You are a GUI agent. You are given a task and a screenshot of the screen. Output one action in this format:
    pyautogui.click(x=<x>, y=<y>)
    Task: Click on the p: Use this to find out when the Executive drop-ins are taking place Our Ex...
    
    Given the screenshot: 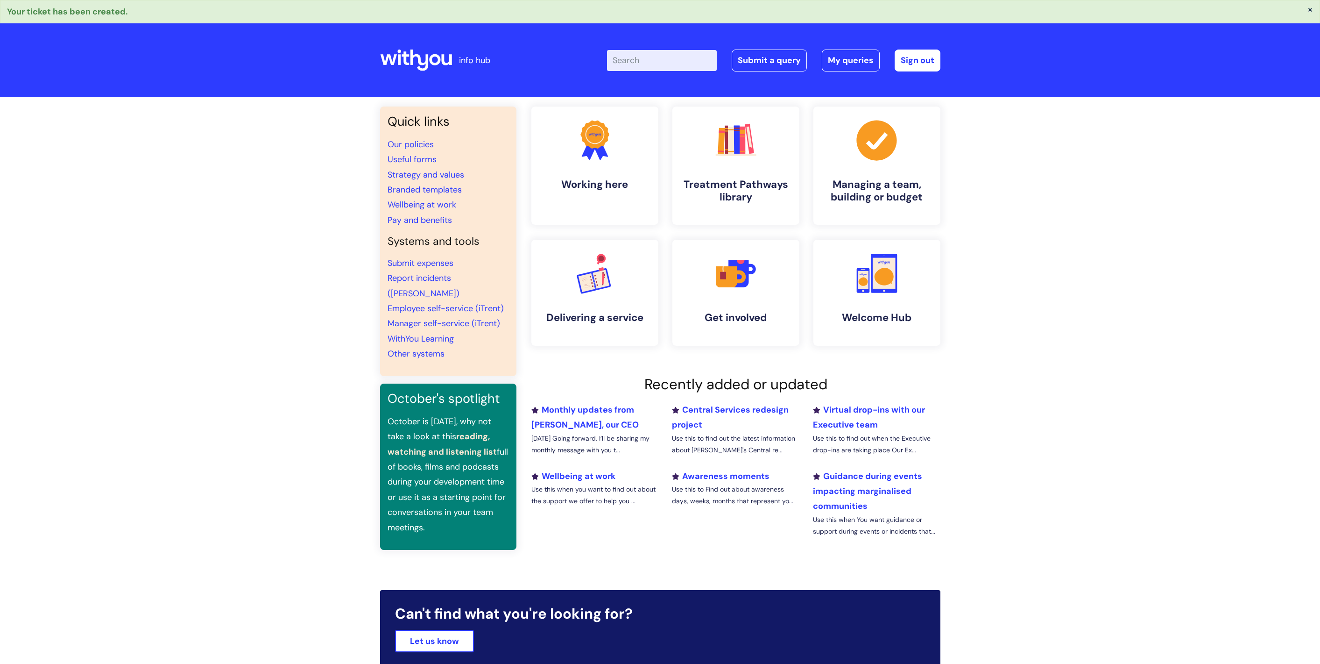 What is the action you would take?
    pyautogui.click(x=877, y=444)
    